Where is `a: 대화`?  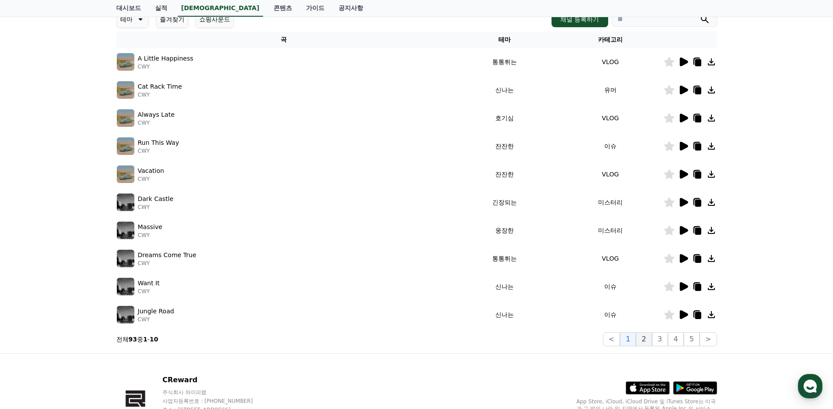
a: 대화 is located at coordinates (86, 289).